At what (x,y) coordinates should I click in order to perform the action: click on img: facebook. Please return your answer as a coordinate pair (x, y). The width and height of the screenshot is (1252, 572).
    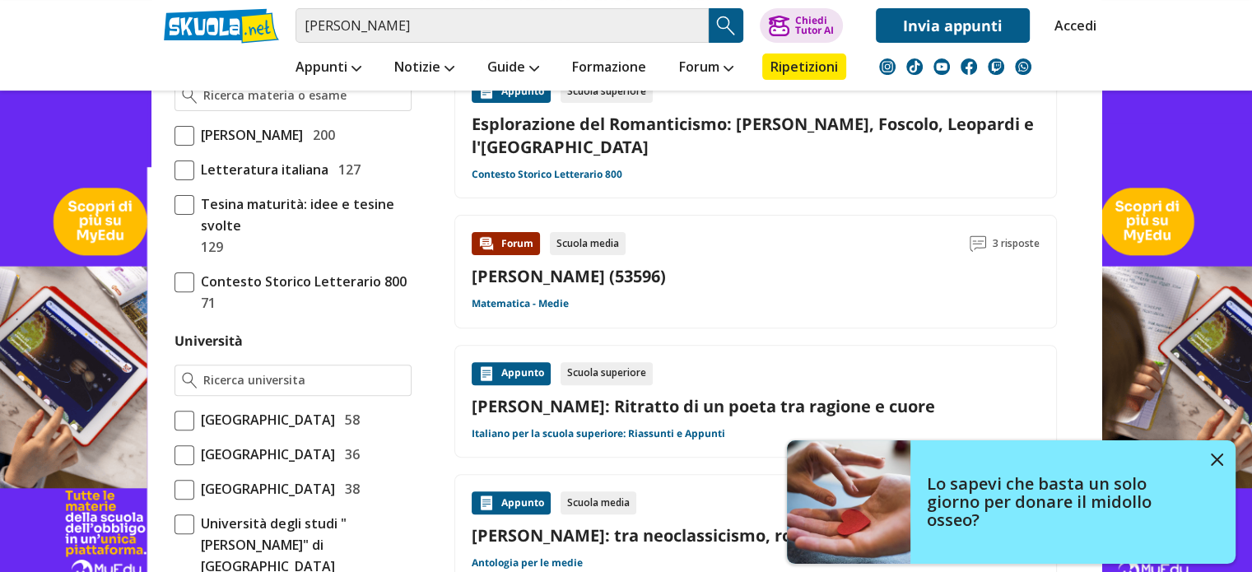
    Looking at the image, I should click on (969, 67).